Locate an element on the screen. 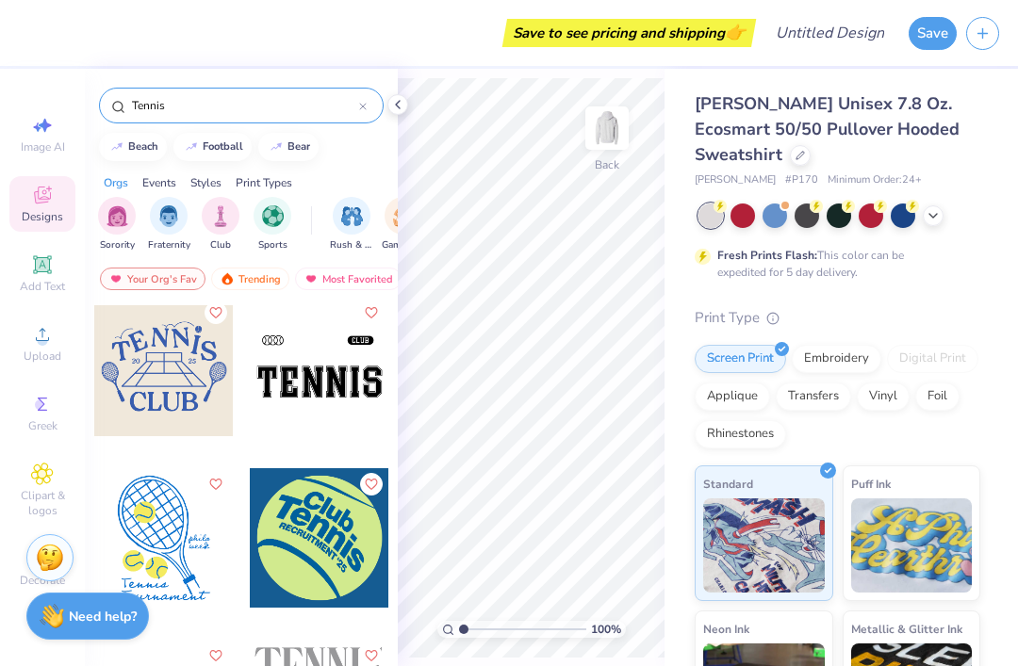 This screenshot has height=666, width=1018. div: Events is located at coordinates (159, 183).